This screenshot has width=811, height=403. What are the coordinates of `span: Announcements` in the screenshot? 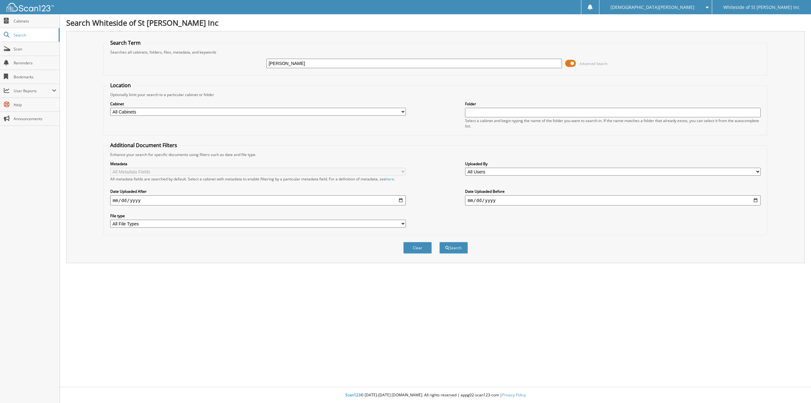 It's located at (35, 118).